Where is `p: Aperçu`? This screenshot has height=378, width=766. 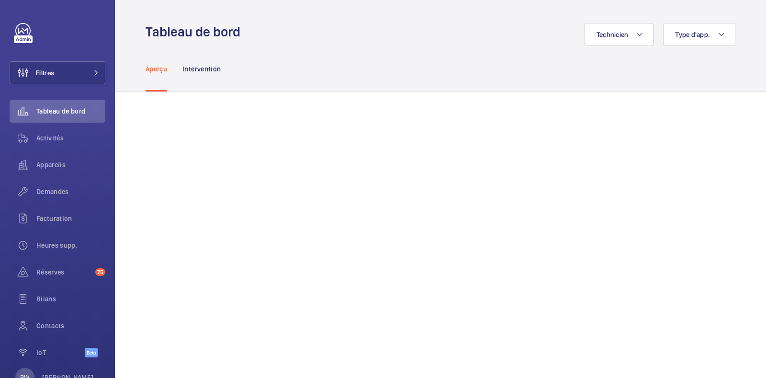
p: Aperçu is located at coordinates (156, 69).